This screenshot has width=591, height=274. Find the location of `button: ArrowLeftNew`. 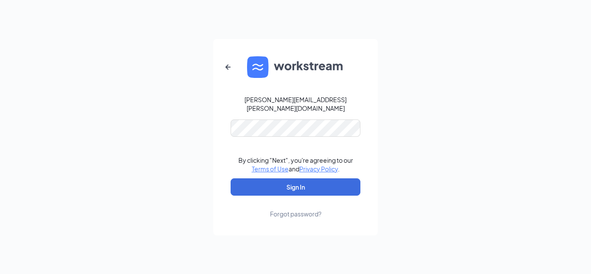

button: ArrowLeftNew is located at coordinates (228, 67).